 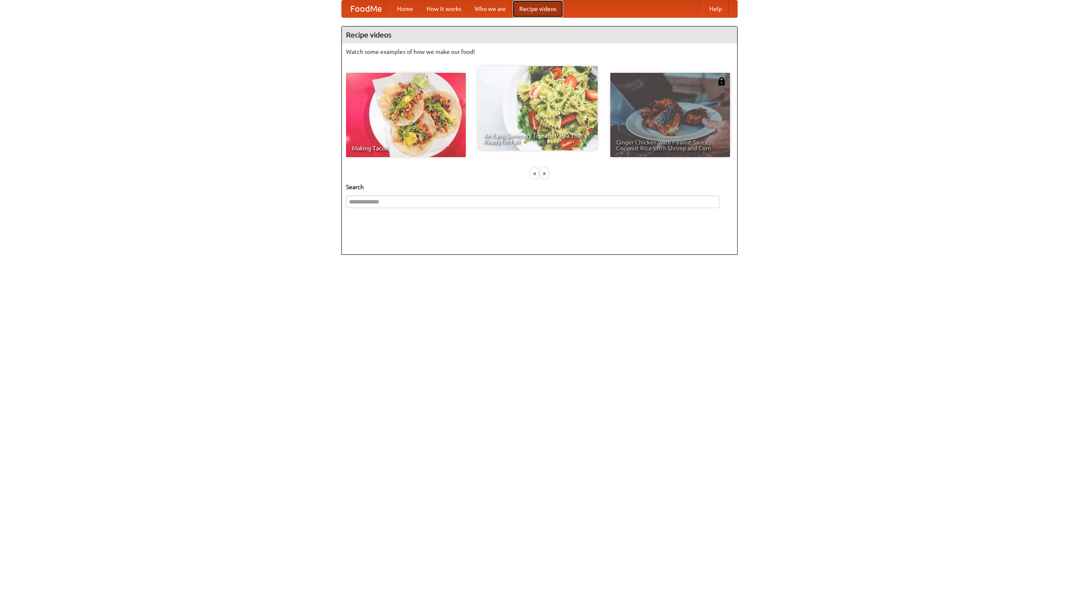 I want to click on a: Who we are, so click(x=490, y=9).